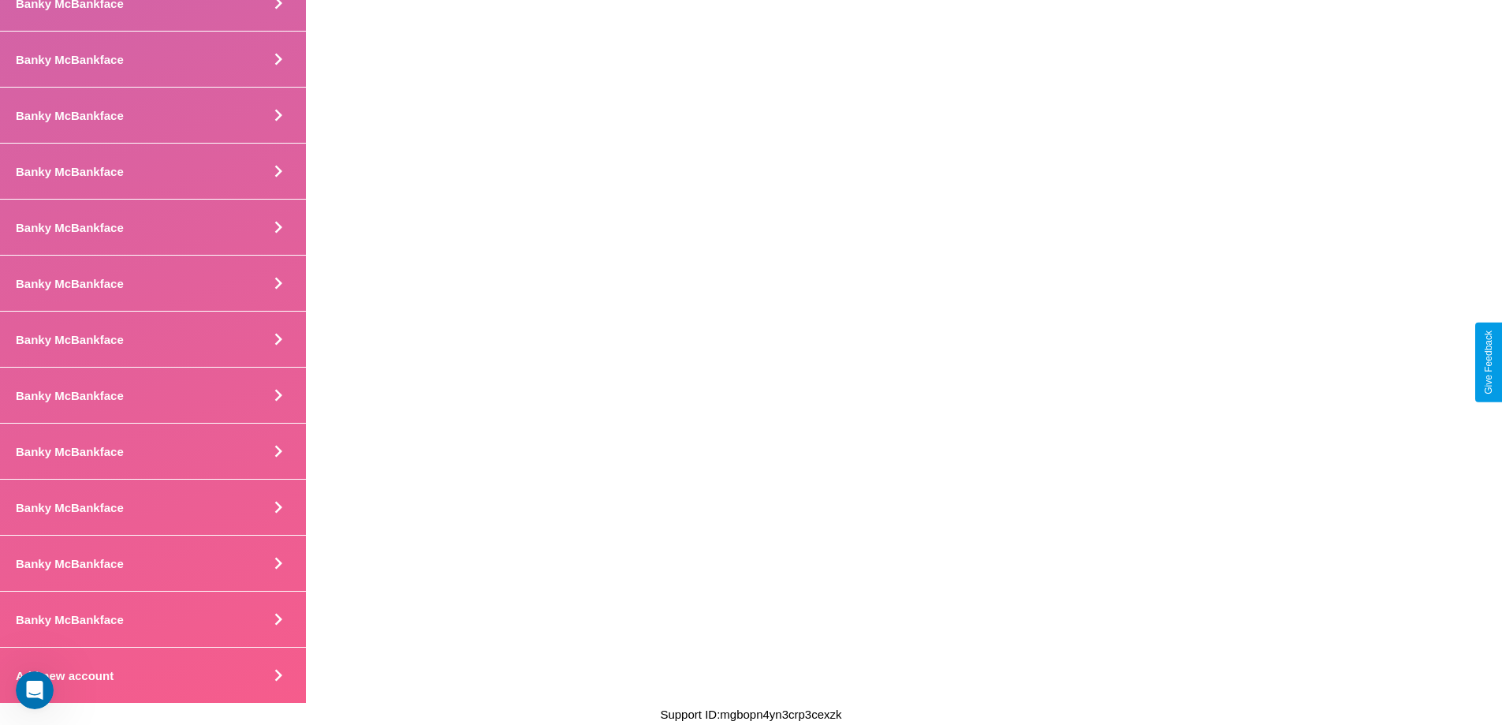 The image size is (1502, 725). I want to click on div: Give Feedback, so click(1489, 362).